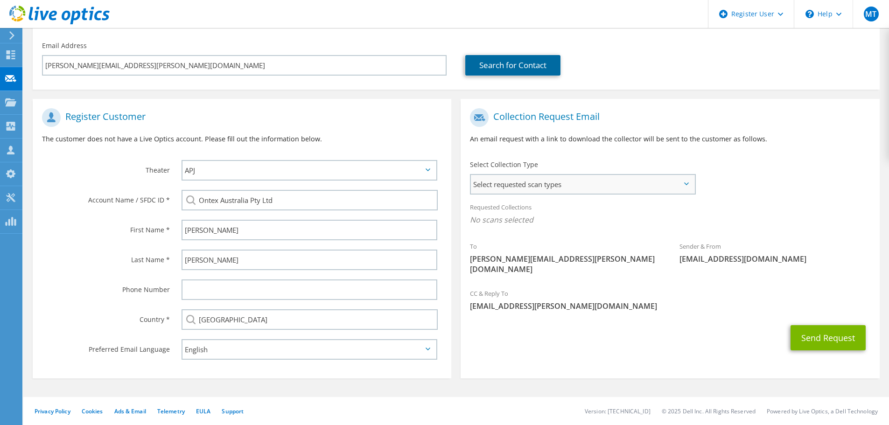  I want to click on div: Sender & From, so click(775, 252).